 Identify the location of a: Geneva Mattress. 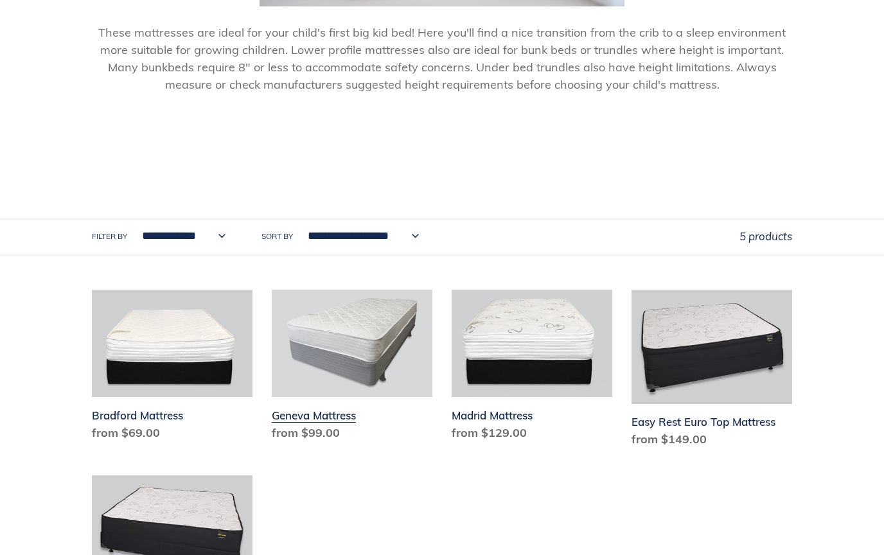
(352, 368).